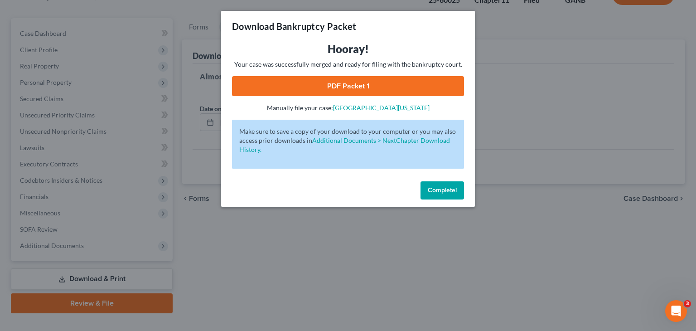 The width and height of the screenshot is (696, 331). Describe the element at coordinates (348, 49) in the screenshot. I see `h3: Hooray!` at that location.